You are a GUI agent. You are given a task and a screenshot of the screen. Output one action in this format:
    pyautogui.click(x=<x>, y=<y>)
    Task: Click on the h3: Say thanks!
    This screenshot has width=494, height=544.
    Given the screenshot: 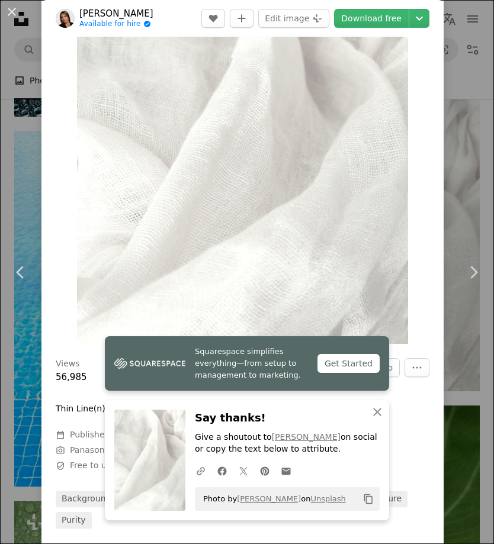 What is the action you would take?
    pyautogui.click(x=287, y=418)
    